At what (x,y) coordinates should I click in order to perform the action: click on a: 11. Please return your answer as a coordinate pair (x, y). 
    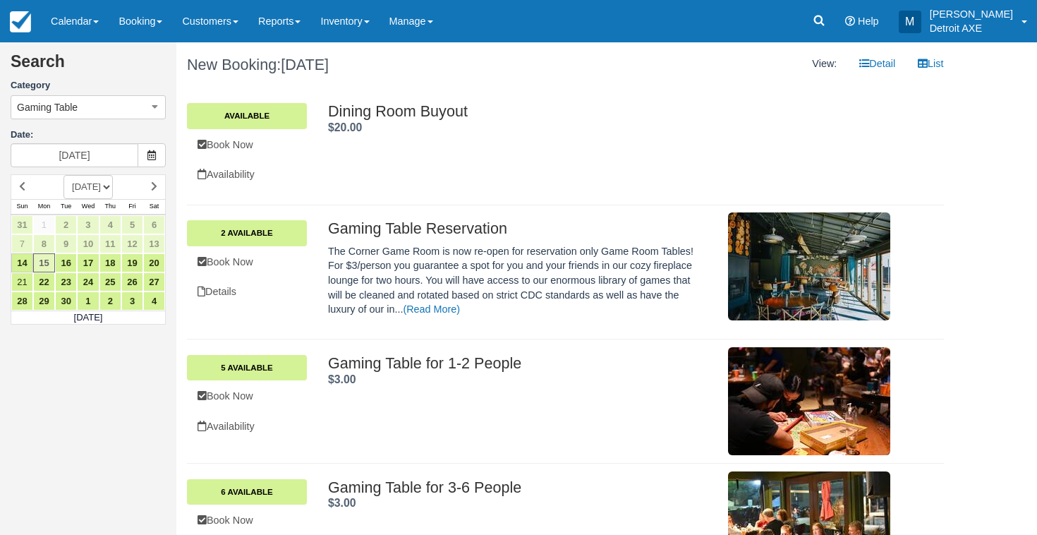
    Looking at the image, I should click on (110, 243).